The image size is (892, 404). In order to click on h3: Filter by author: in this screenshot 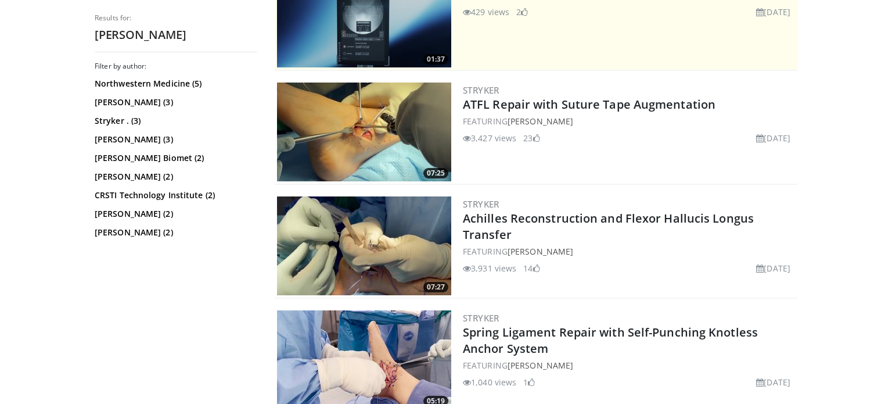, I will do `click(176, 66)`.